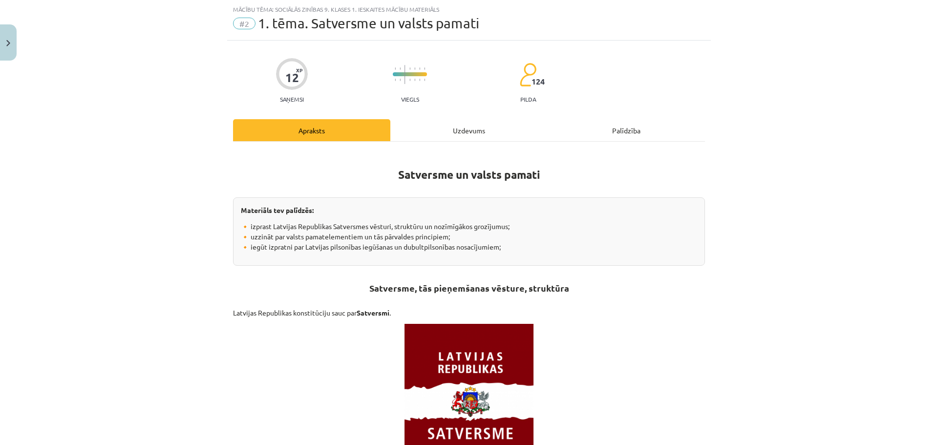  Describe the element at coordinates (277, 210) in the screenshot. I see `strong: Materiāls tev palīdzēs:` at that location.